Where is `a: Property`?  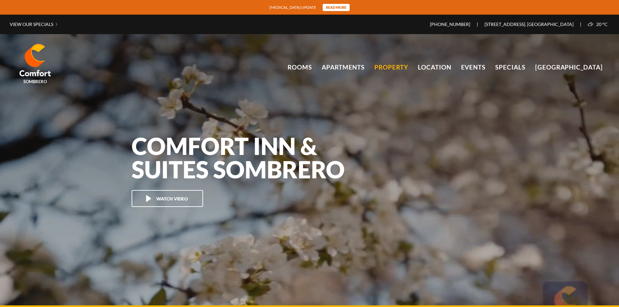
a: Property is located at coordinates (391, 67).